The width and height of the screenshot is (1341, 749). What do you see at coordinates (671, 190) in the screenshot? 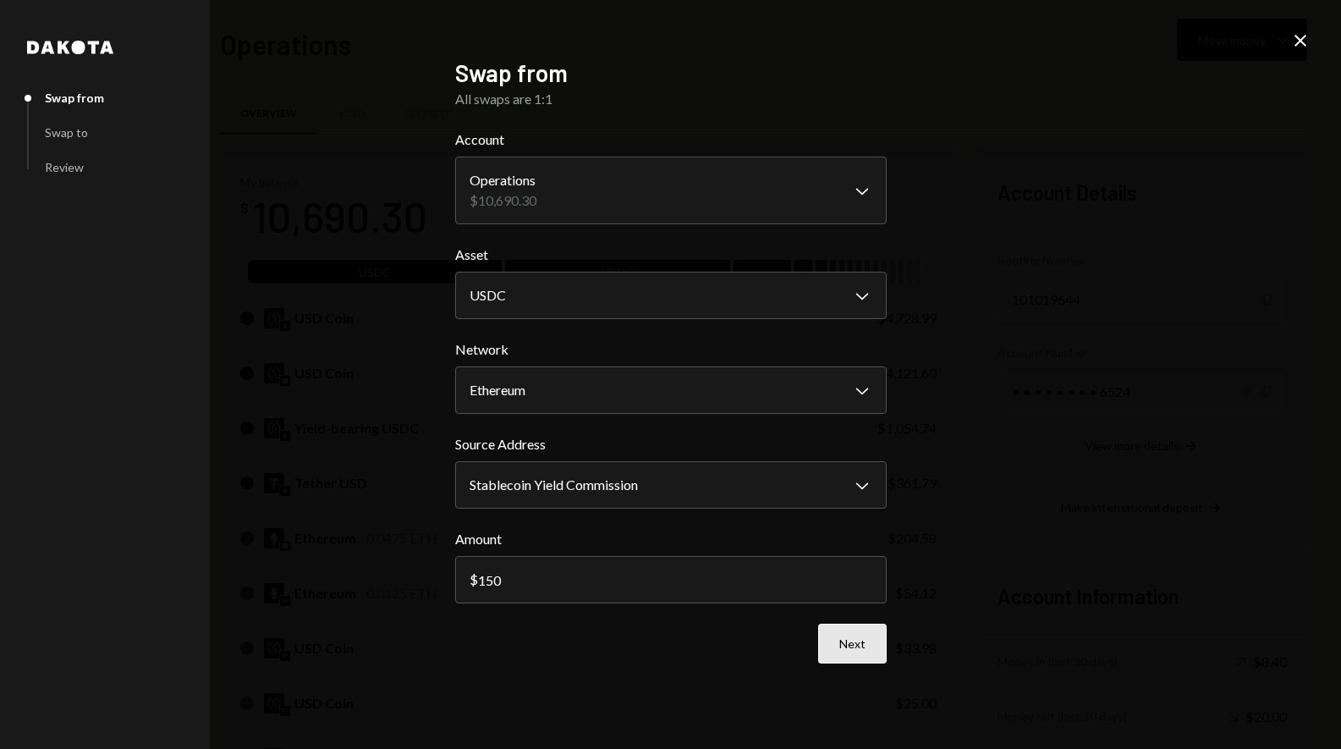
I see `button: Account` at bounding box center [671, 190].